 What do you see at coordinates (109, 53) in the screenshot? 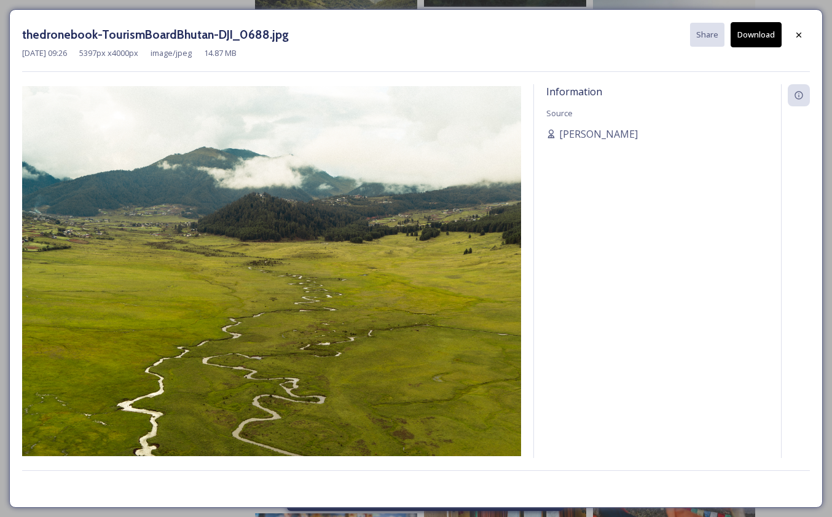
I see `span: 5397 px x 4000 px` at bounding box center [109, 53].